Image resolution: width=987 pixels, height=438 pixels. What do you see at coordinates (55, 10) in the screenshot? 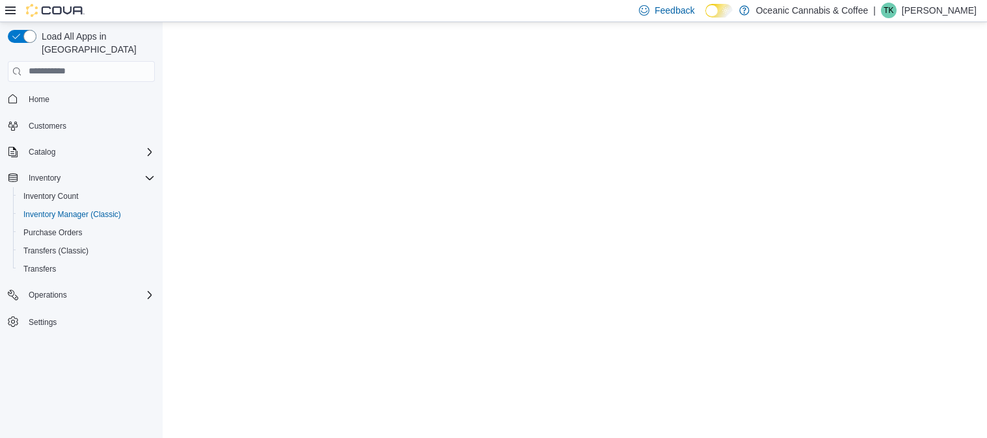
I see `img: Cova` at bounding box center [55, 10].